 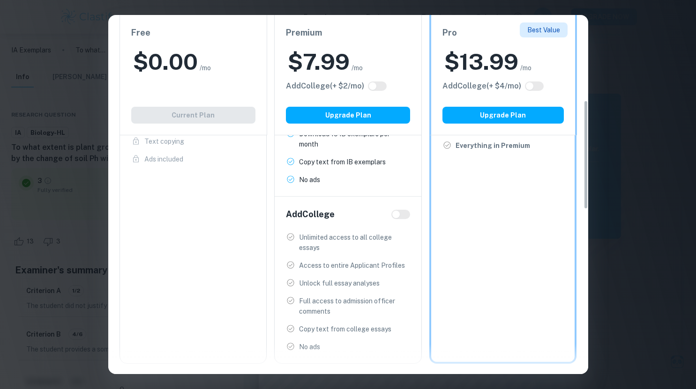 I want to click on p: Access to entire Applicant Profiles, so click(x=352, y=266).